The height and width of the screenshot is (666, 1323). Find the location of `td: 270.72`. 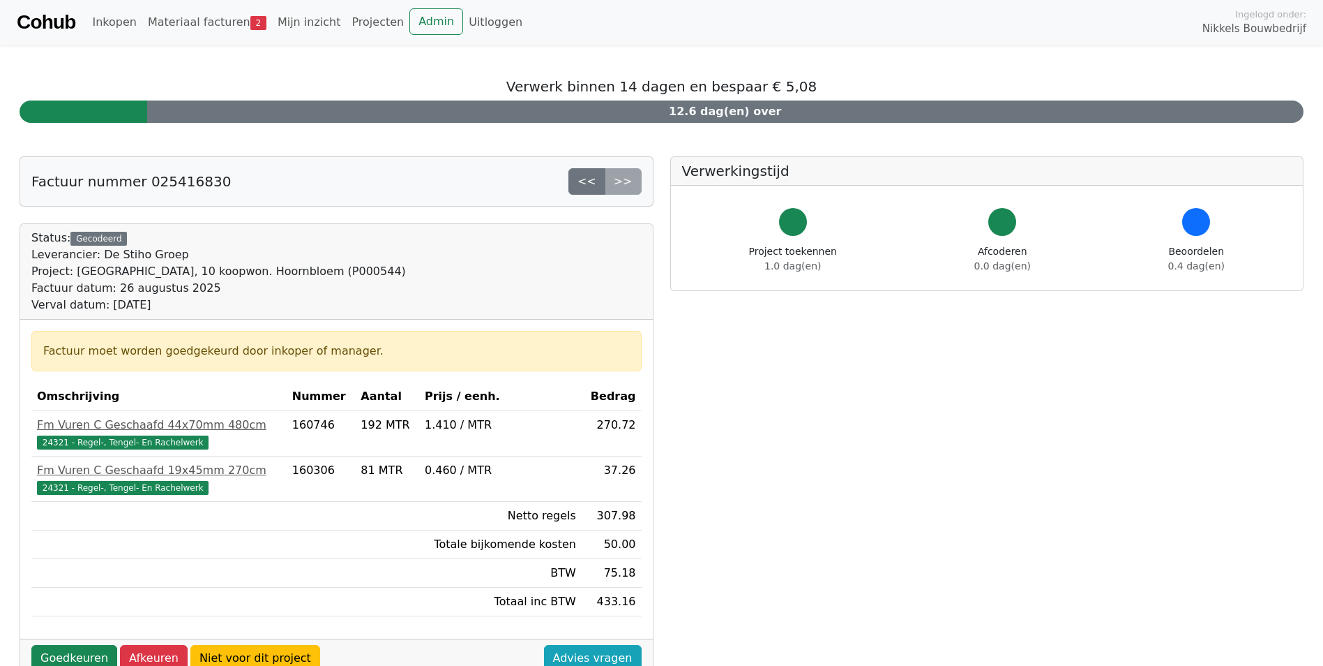

td: 270.72 is located at coordinates (612, 433).